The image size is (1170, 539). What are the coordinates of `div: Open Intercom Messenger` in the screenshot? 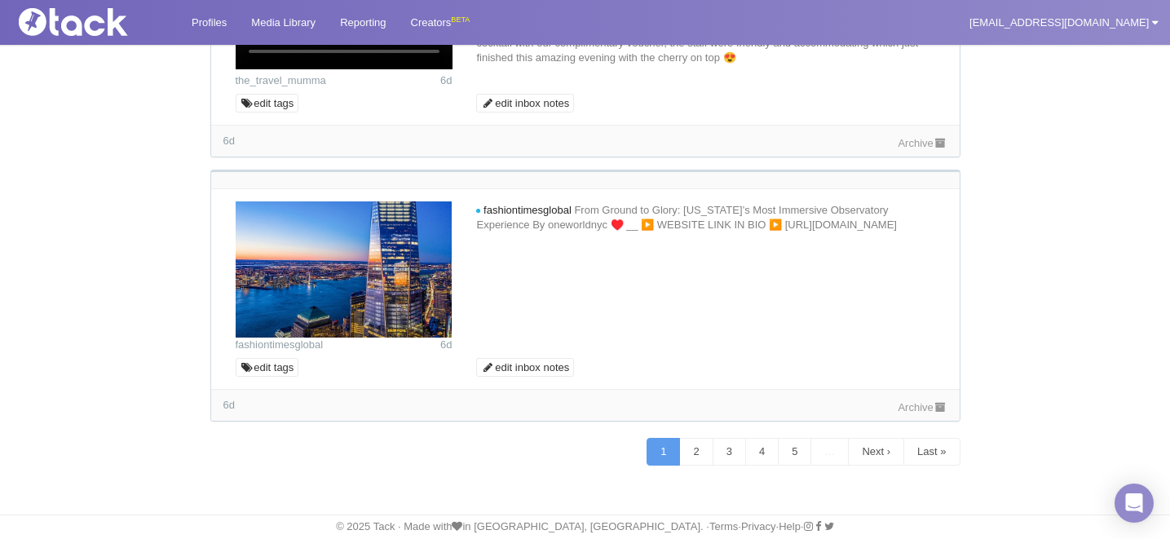 It's located at (1134, 503).